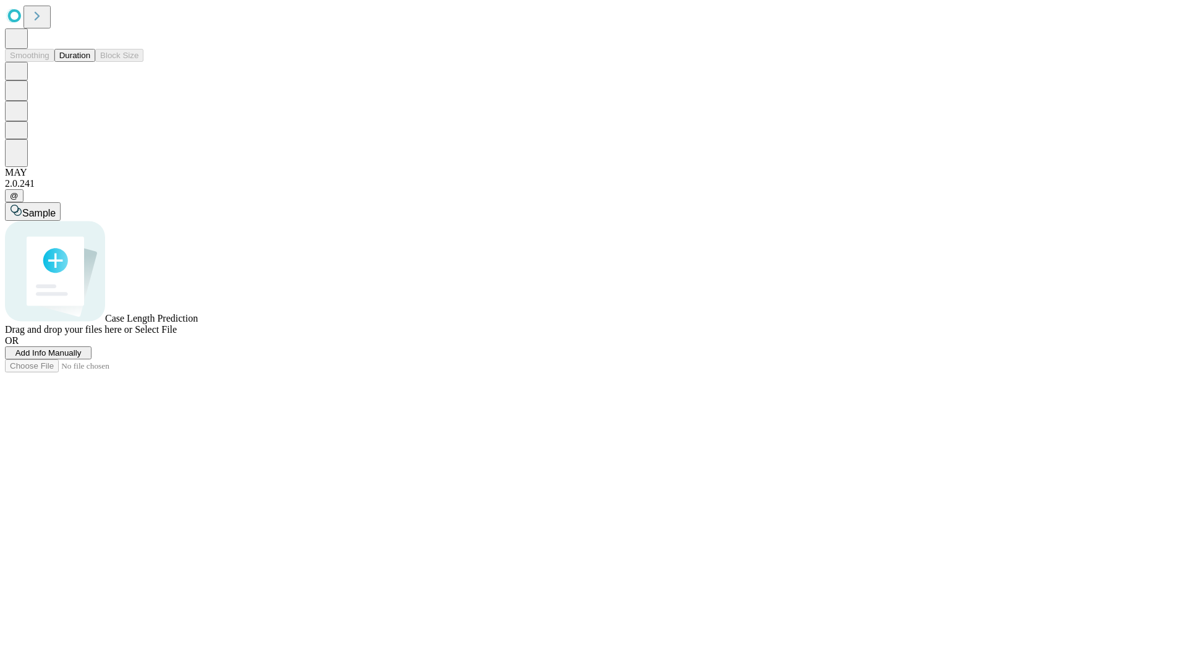 This screenshot has height=668, width=1187. What do you see at coordinates (119, 55) in the screenshot?
I see `button: Block Size` at bounding box center [119, 55].